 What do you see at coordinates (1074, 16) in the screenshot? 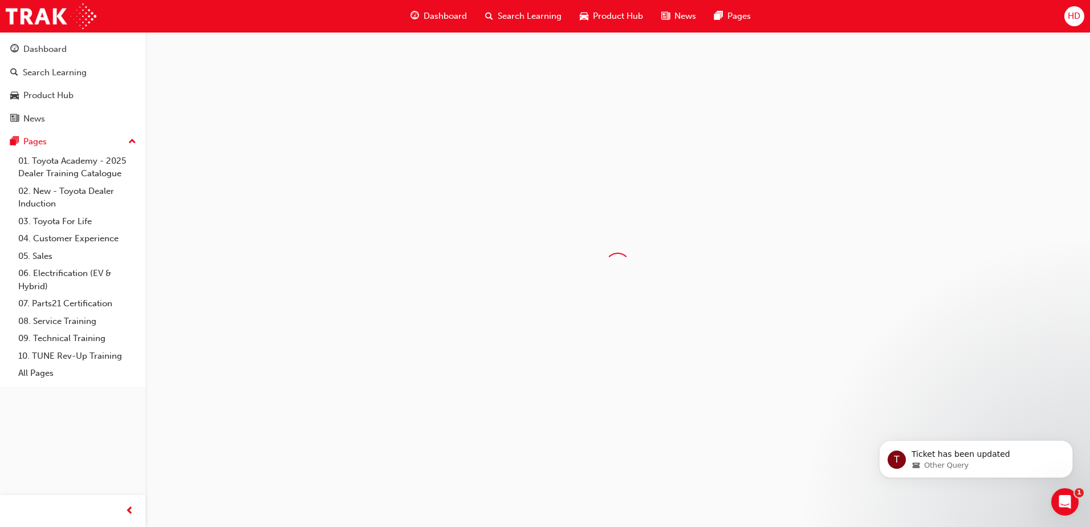
I see `button: HD` at bounding box center [1074, 16].